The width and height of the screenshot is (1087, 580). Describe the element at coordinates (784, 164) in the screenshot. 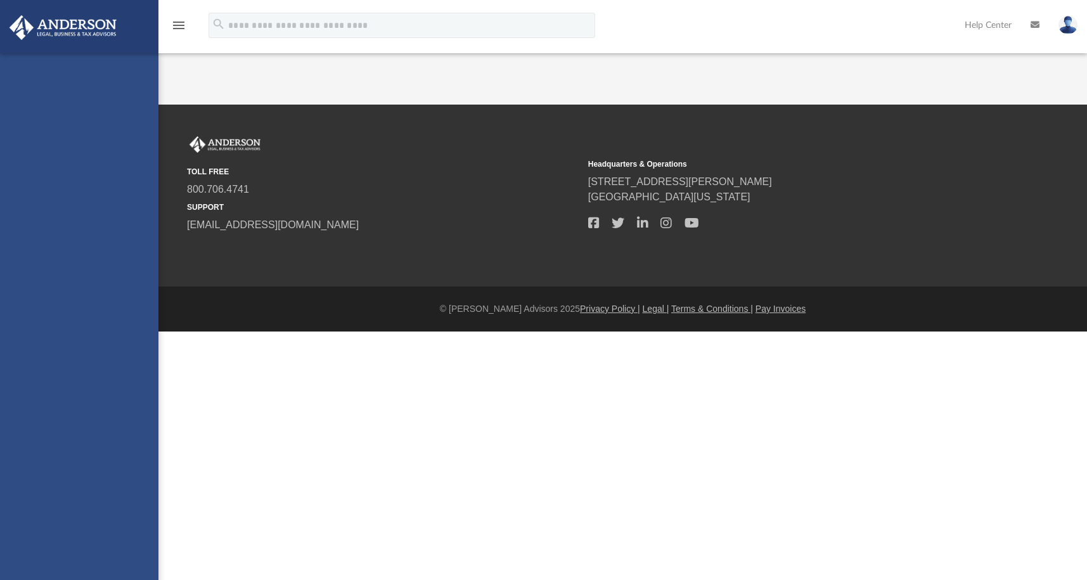

I see `small: Headquarters & Operations` at that location.